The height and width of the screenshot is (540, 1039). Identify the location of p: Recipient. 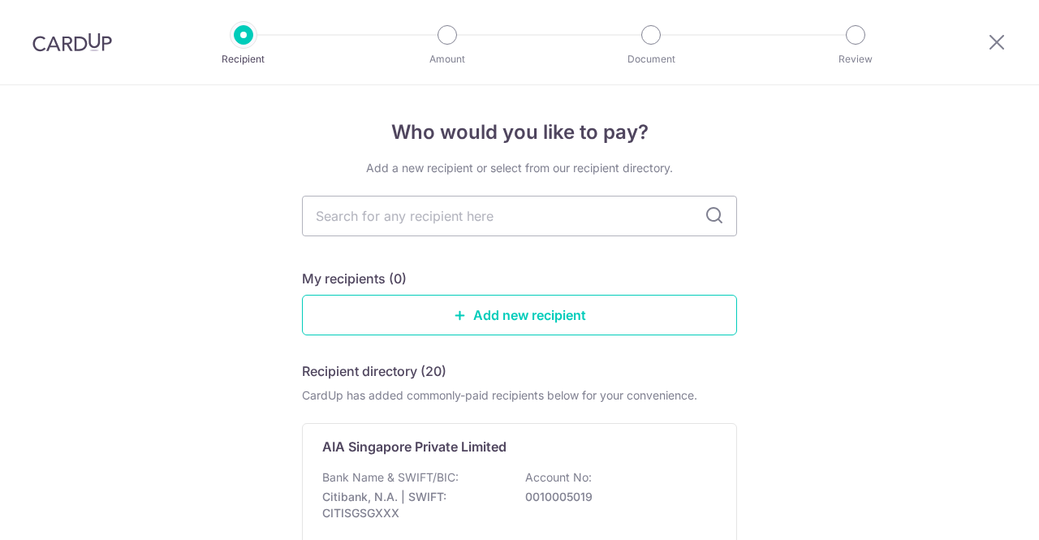
(244, 59).